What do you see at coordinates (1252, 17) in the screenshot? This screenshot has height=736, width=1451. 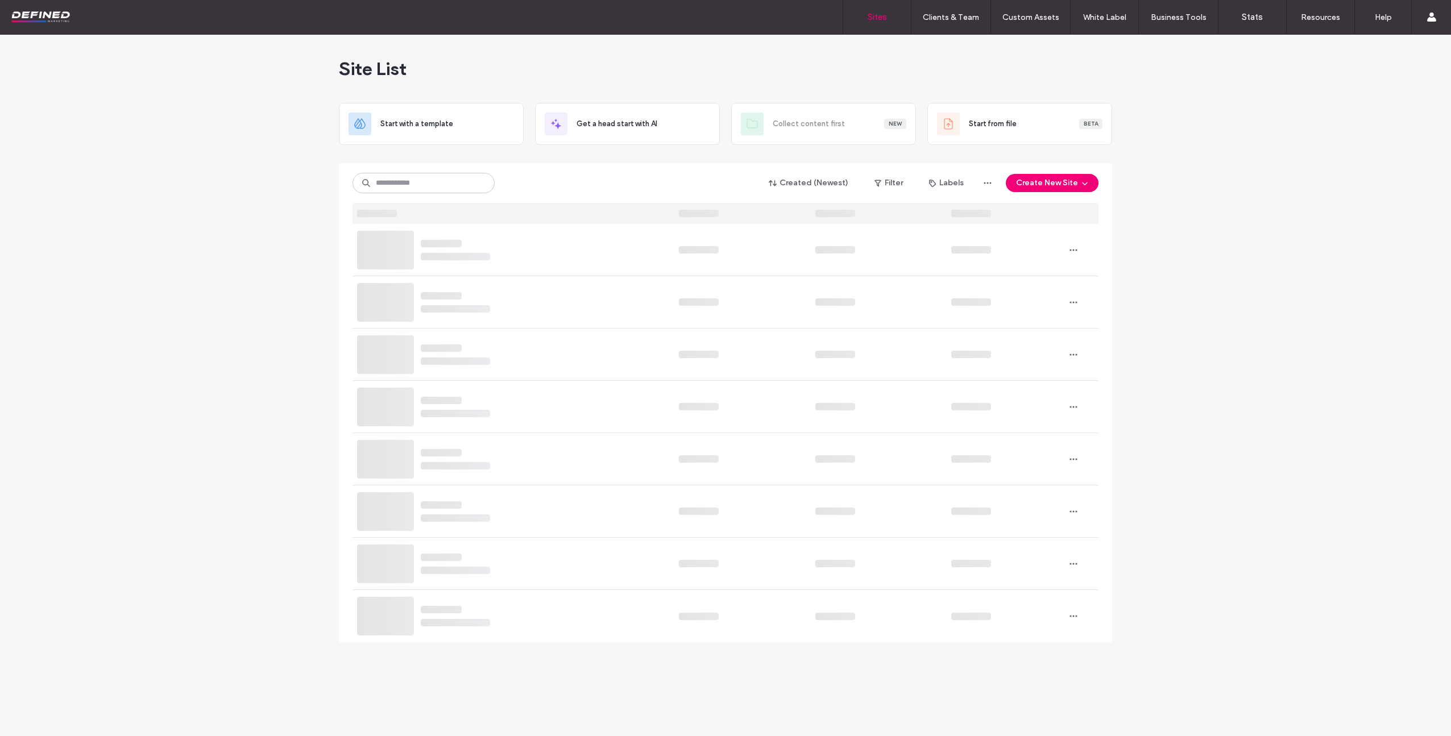 I see `label: Stats` at bounding box center [1252, 17].